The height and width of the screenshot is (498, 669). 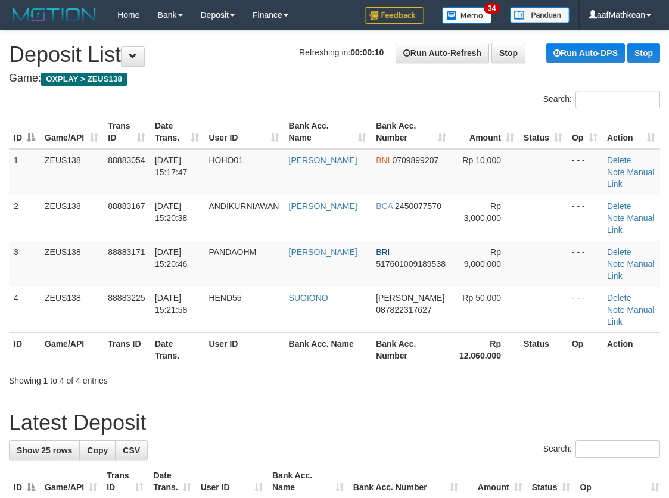 I want to click on span: Rp 3,000,000, so click(x=483, y=212).